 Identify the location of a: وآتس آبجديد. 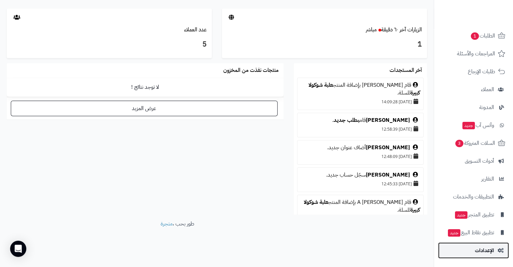
(474, 125).